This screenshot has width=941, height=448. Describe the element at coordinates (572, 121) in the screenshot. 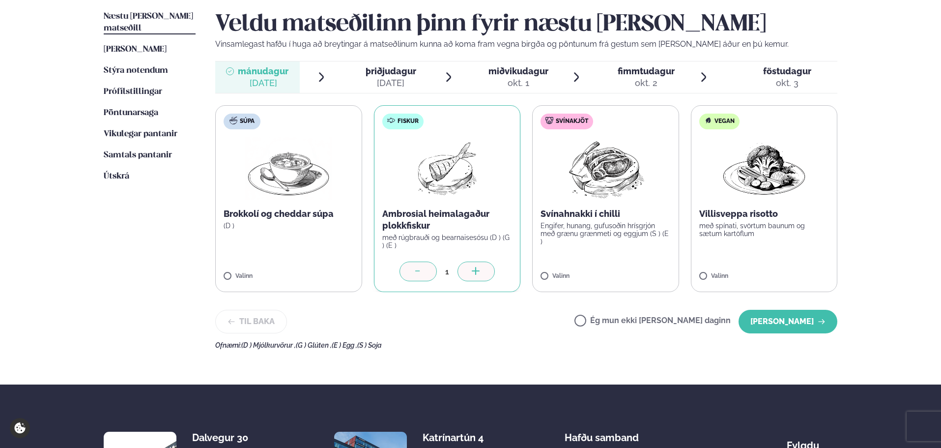

I see `span: Svínakjöt` at that location.